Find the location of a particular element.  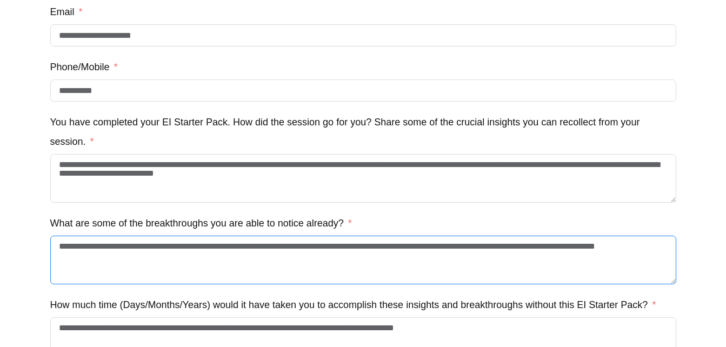

textarea: You have completed your EI Starter Pack. How did the session go for you? Share some of the crucia... is located at coordinates (363, 178).